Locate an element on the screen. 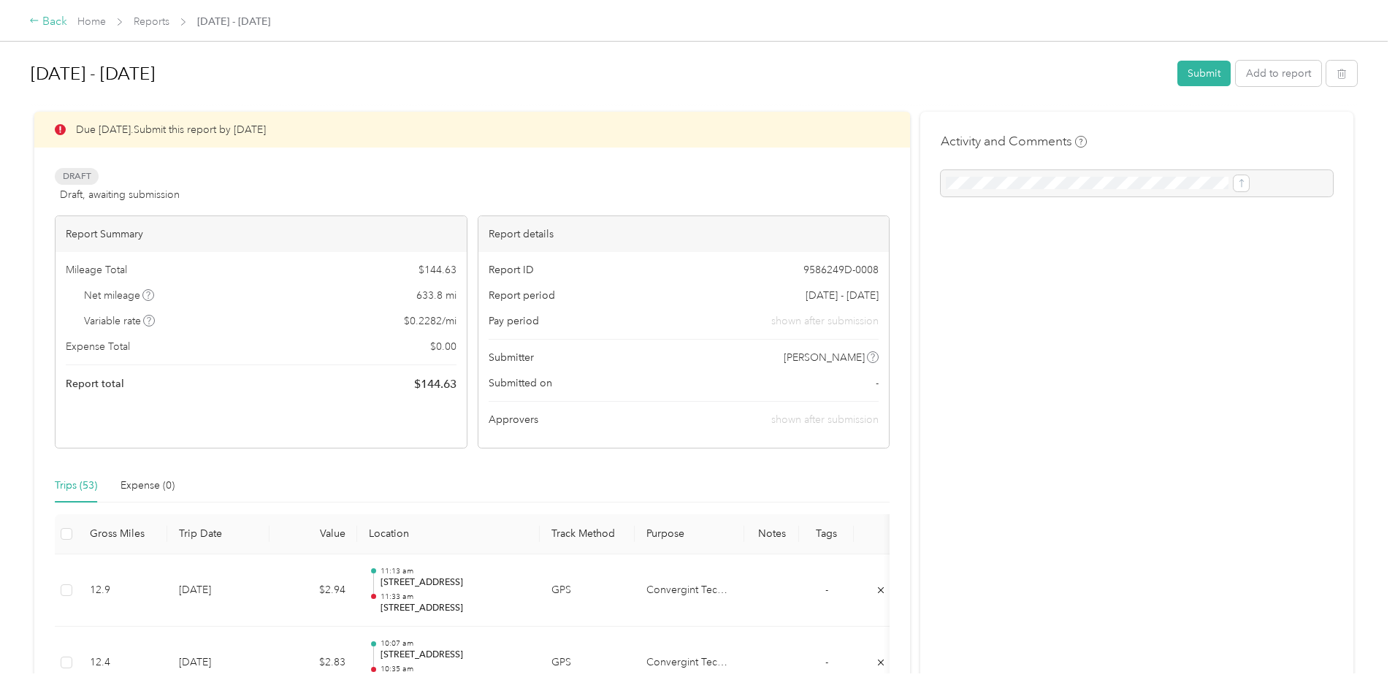  button: Add to report is located at coordinates (1278, 73).